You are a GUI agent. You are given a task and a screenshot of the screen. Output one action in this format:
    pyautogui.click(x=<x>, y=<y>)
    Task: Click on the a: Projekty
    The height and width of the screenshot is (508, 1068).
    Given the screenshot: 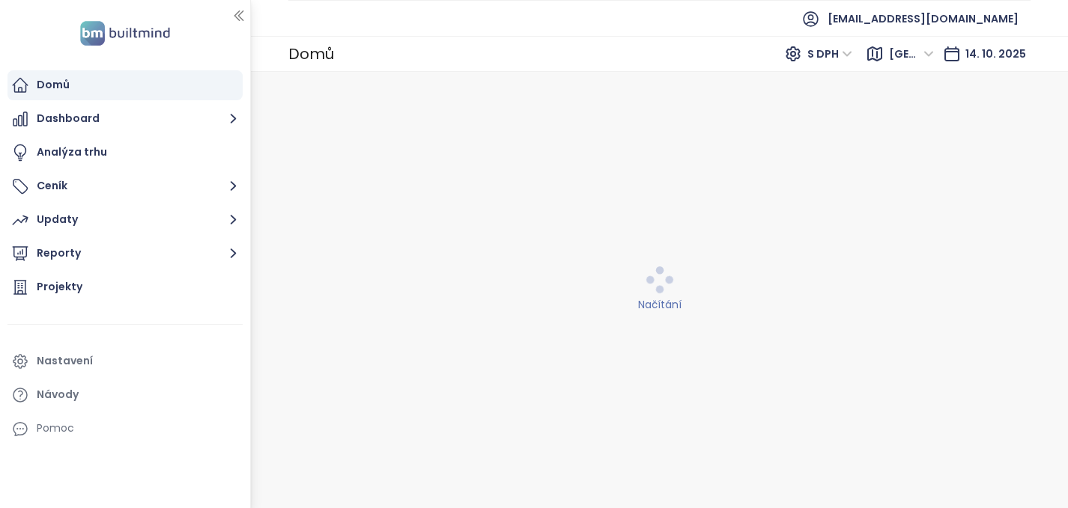 What is the action you would take?
    pyautogui.click(x=125, y=288)
    